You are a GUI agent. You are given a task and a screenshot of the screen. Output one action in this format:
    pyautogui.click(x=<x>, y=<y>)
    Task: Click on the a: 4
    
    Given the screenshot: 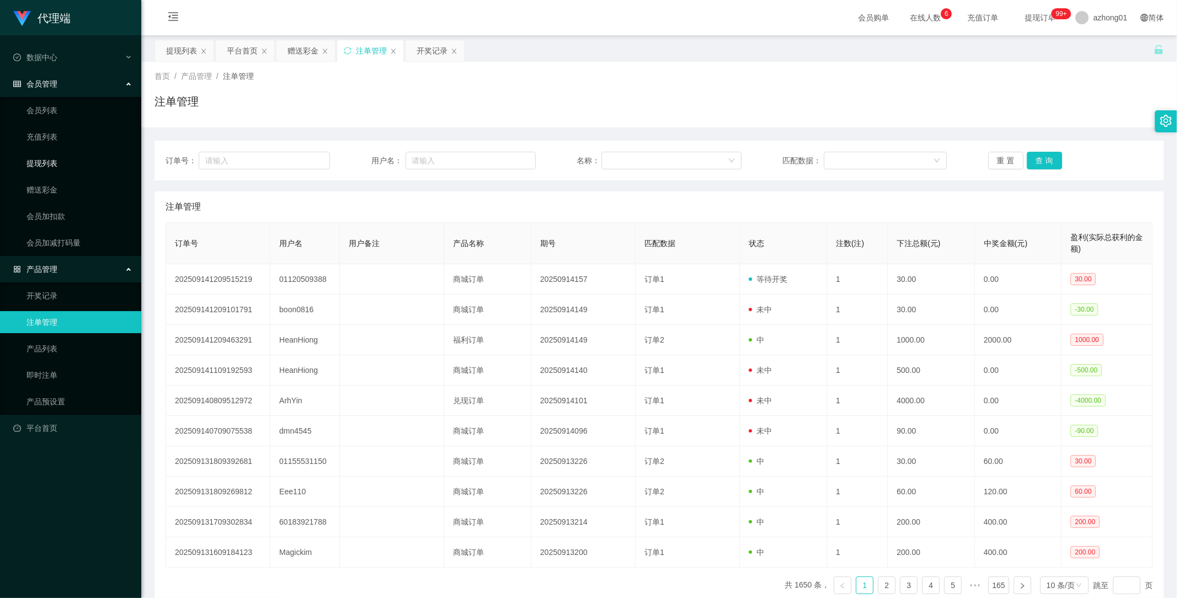 What is the action you would take?
    pyautogui.click(x=931, y=585)
    